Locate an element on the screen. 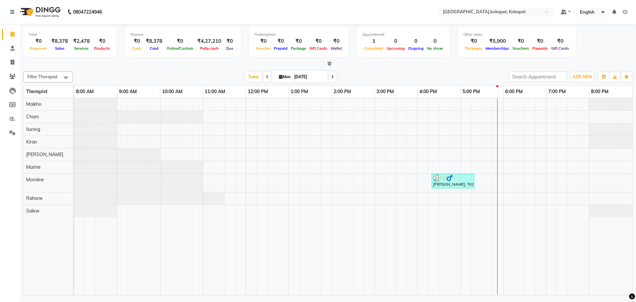  span: Products is located at coordinates (102, 48).